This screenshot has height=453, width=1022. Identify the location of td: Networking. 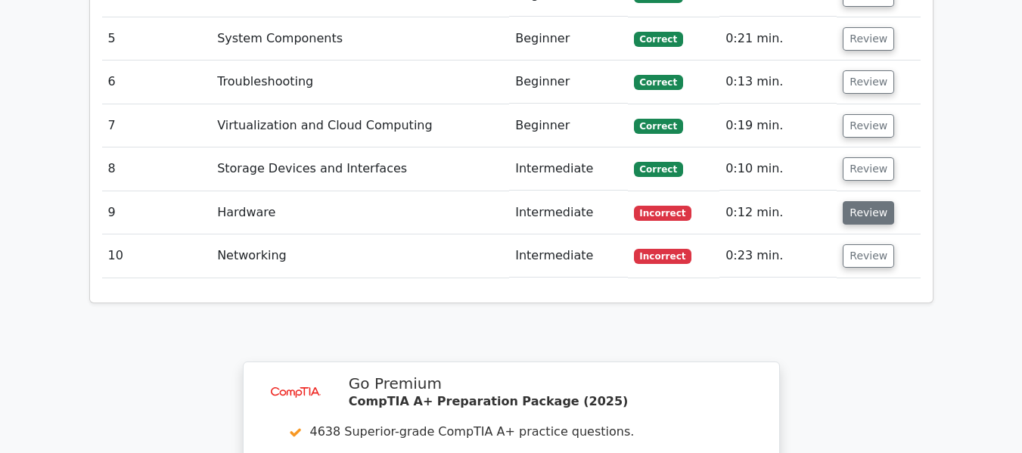
(360, 256).